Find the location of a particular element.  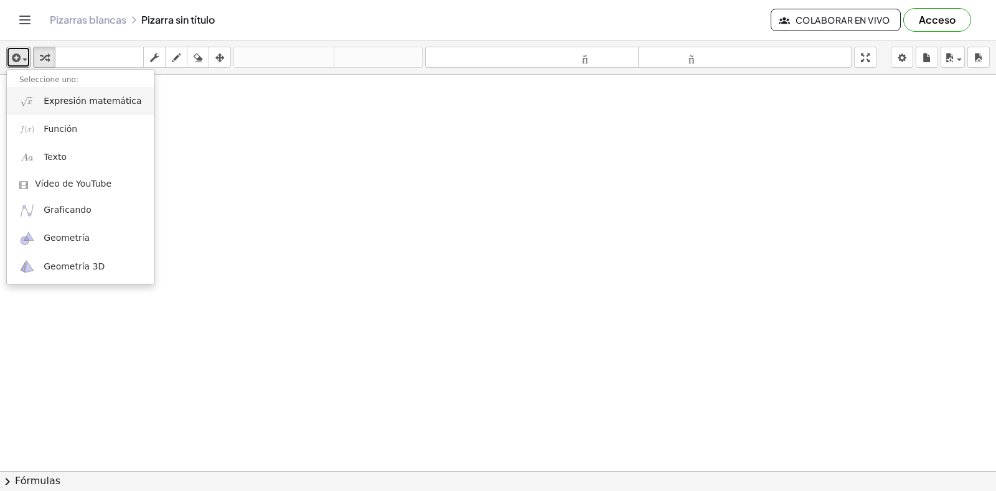

font: Expresión matemática is located at coordinates (92, 101).